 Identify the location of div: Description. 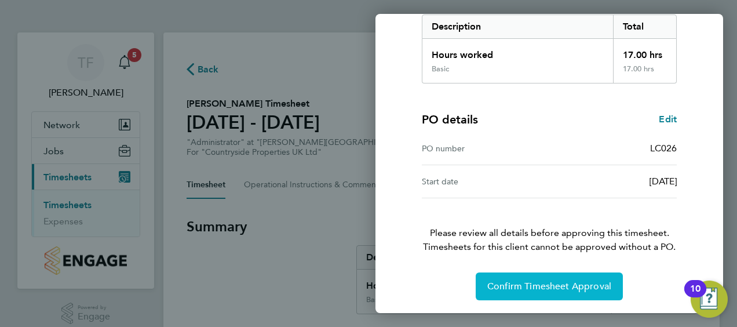
(517, 27).